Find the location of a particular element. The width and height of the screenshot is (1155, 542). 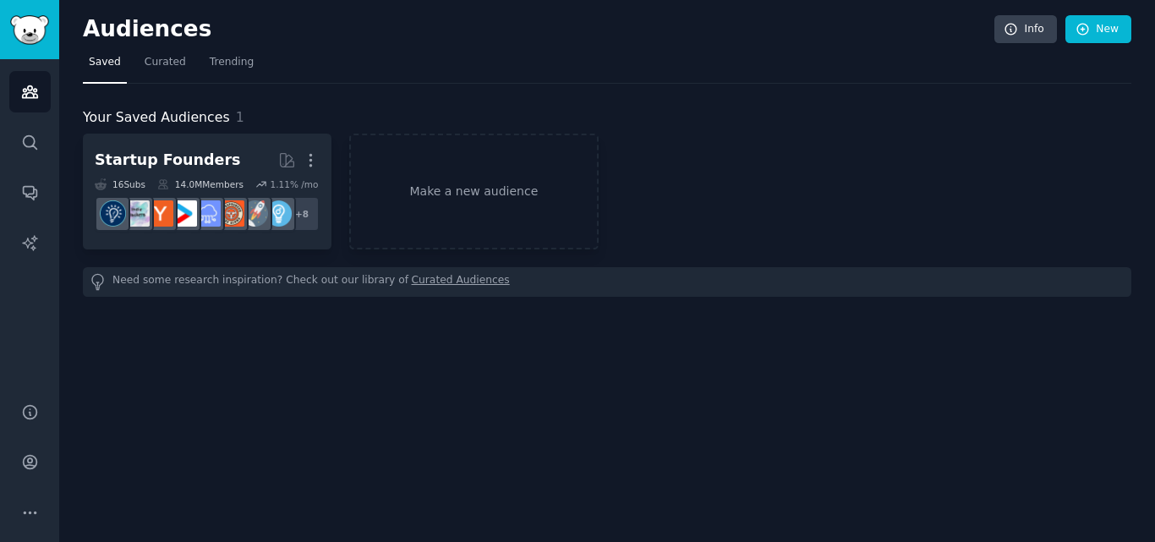

img: SaaS is located at coordinates (207, 213).